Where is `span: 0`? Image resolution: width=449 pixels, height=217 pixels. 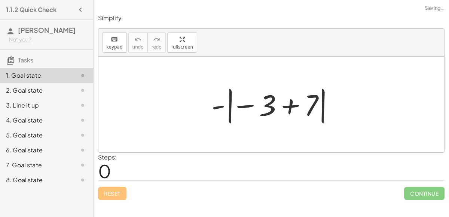
span: 0 is located at coordinates (104, 171).